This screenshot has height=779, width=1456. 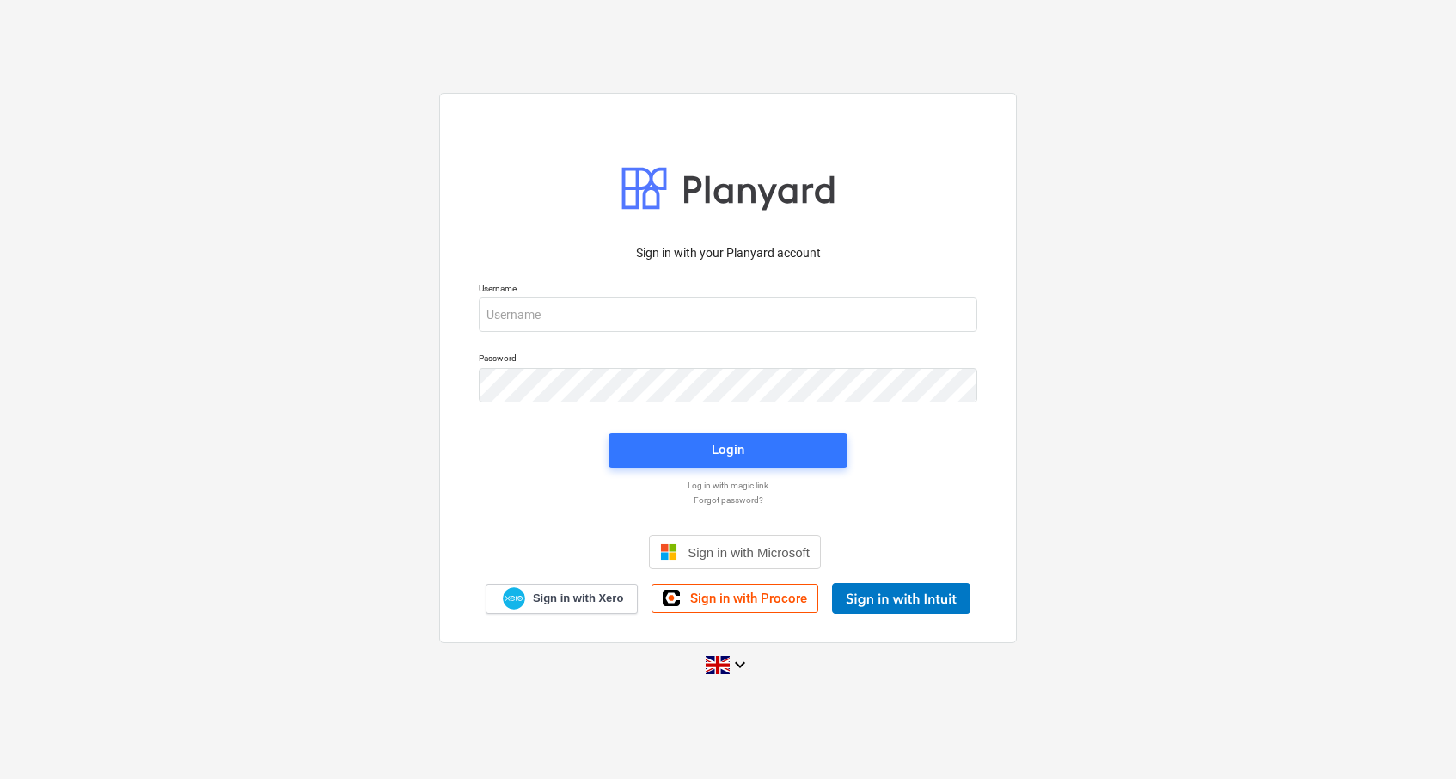 What do you see at coordinates (728, 485) in the screenshot?
I see `a: Log in with magic link` at bounding box center [728, 485].